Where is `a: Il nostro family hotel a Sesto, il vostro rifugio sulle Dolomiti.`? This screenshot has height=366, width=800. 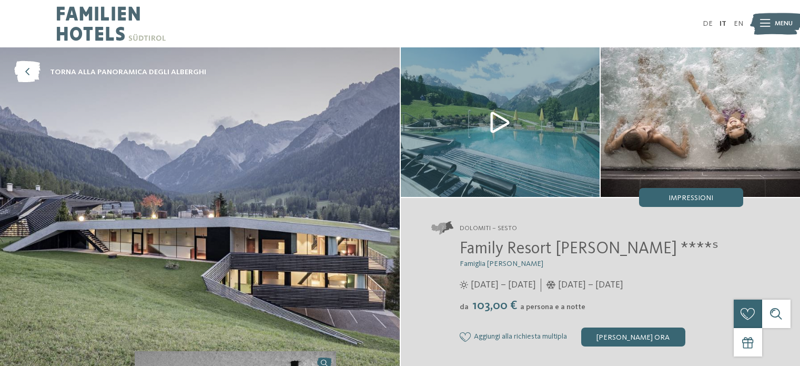 a: Il nostro family hotel a Sesto, il vostro rifugio sulle Dolomiti. is located at coordinates (500, 122).